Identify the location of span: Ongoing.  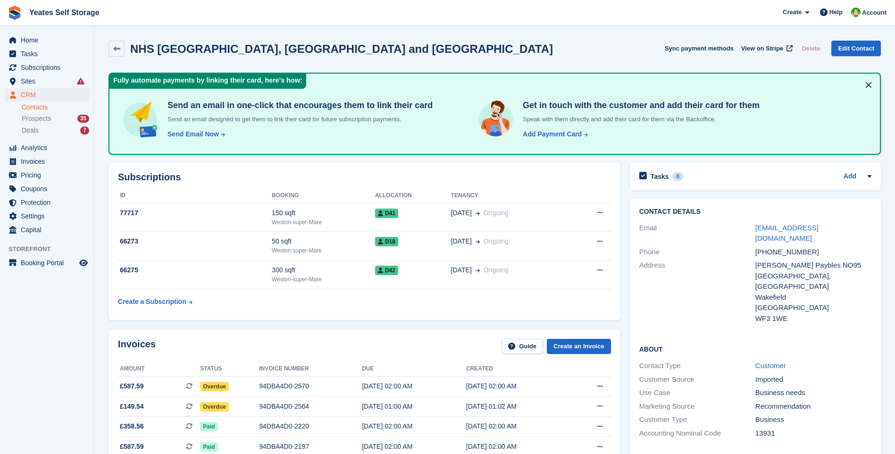
(496, 241).